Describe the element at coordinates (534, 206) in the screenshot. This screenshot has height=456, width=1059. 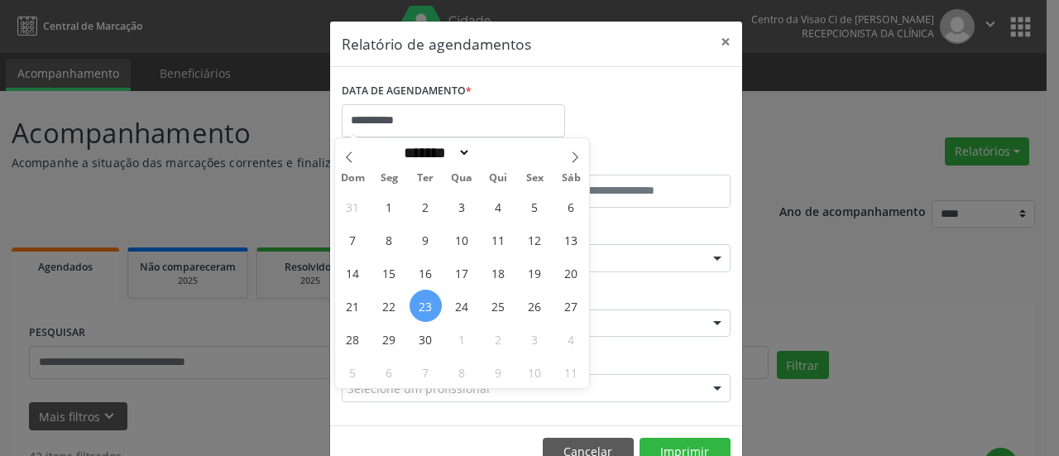
I see `span: Setembro 5, 2025` at that location.